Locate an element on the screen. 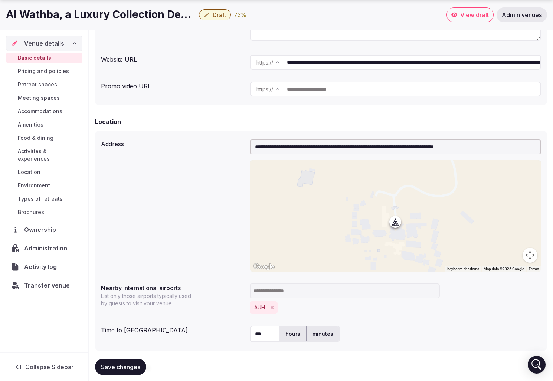  span: Activities & experiences is located at coordinates (49, 155).